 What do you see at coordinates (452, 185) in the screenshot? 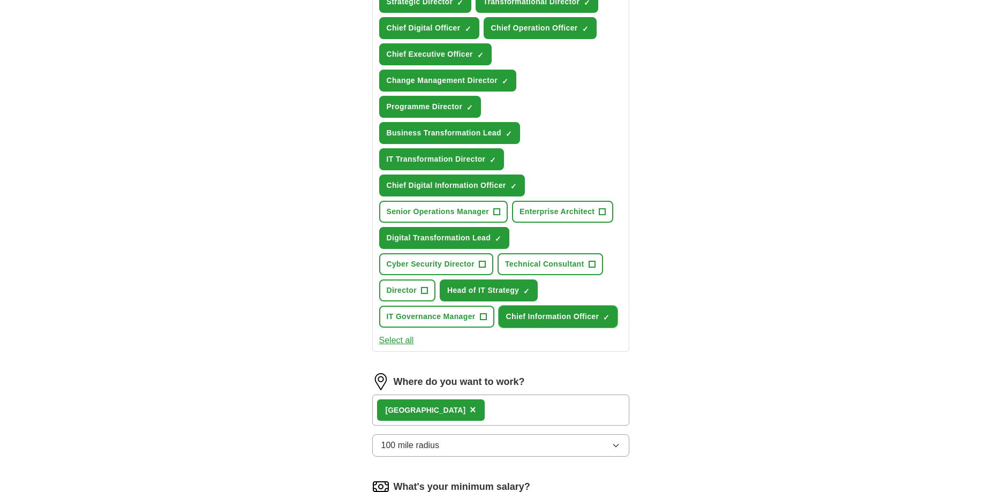
I see `button: Chief Digital Information Officer✓` at bounding box center [452, 185].